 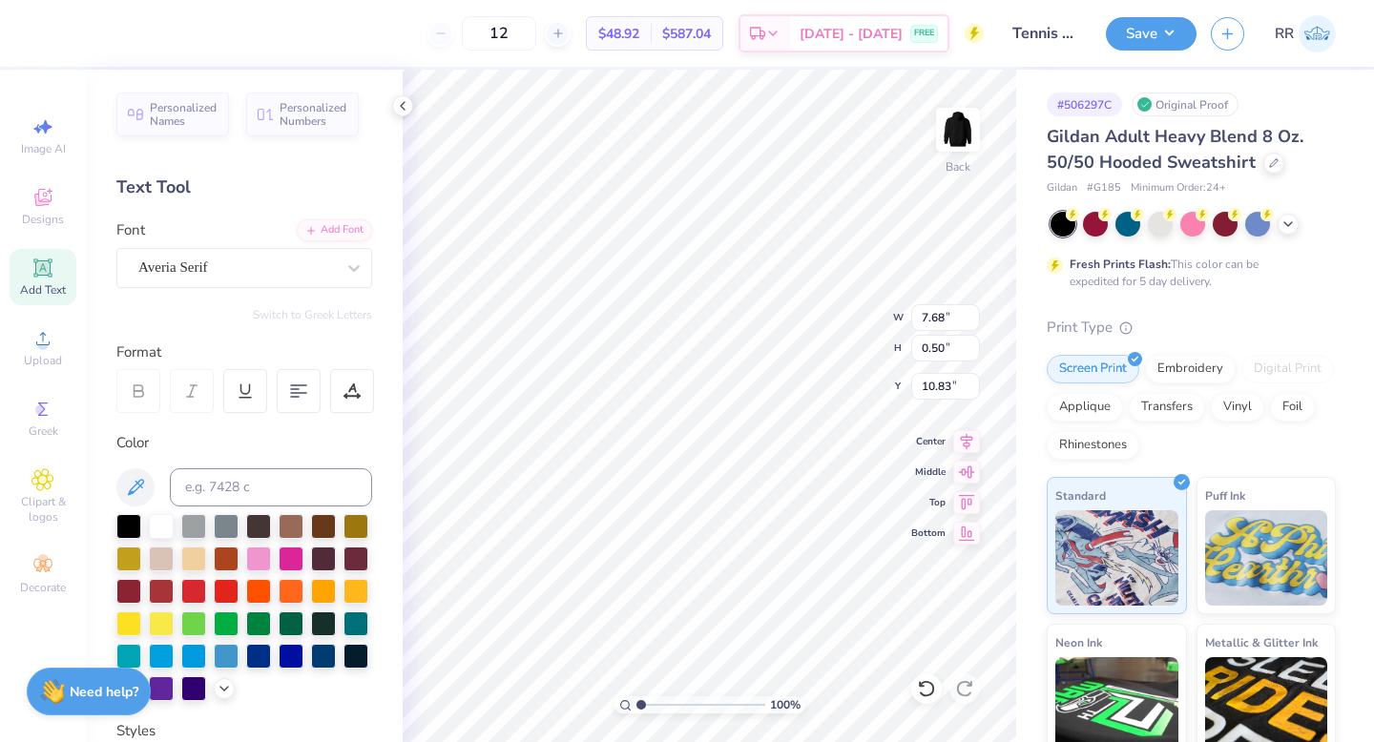 I want to click on div: Rhinestones, so click(x=1092, y=446).